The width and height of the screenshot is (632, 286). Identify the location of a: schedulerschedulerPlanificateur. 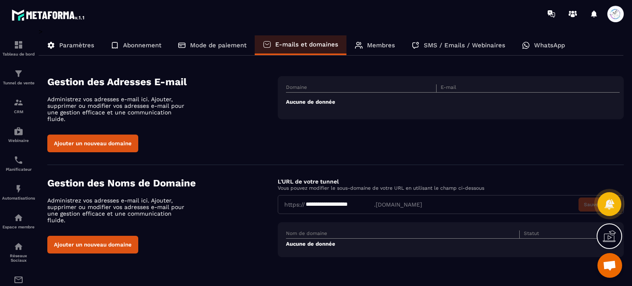
(19, 163).